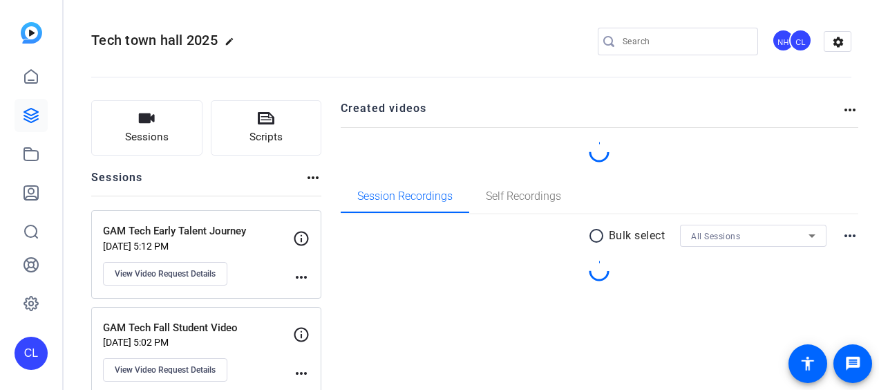 The width and height of the screenshot is (879, 390). I want to click on span: Self Recordings, so click(523, 196).